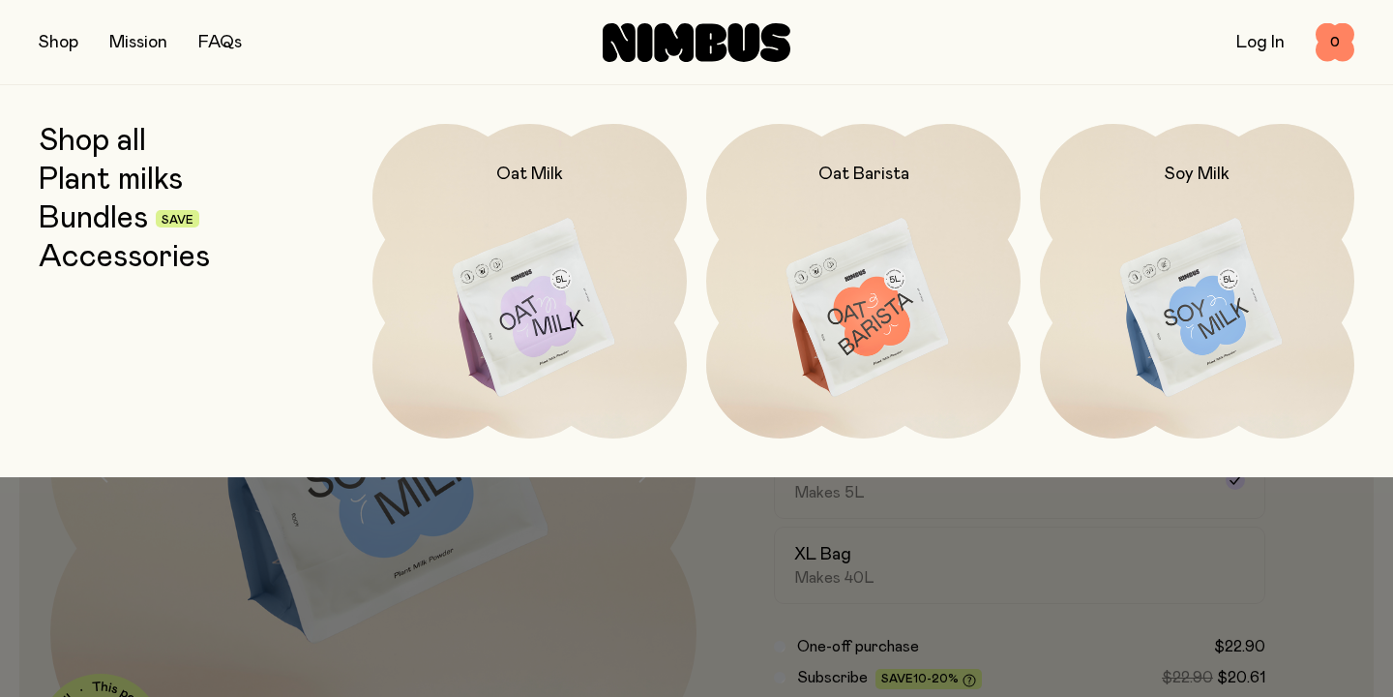 The width and height of the screenshot is (1393, 697). What do you see at coordinates (93, 219) in the screenshot?
I see `a: Bundles` at bounding box center [93, 219].